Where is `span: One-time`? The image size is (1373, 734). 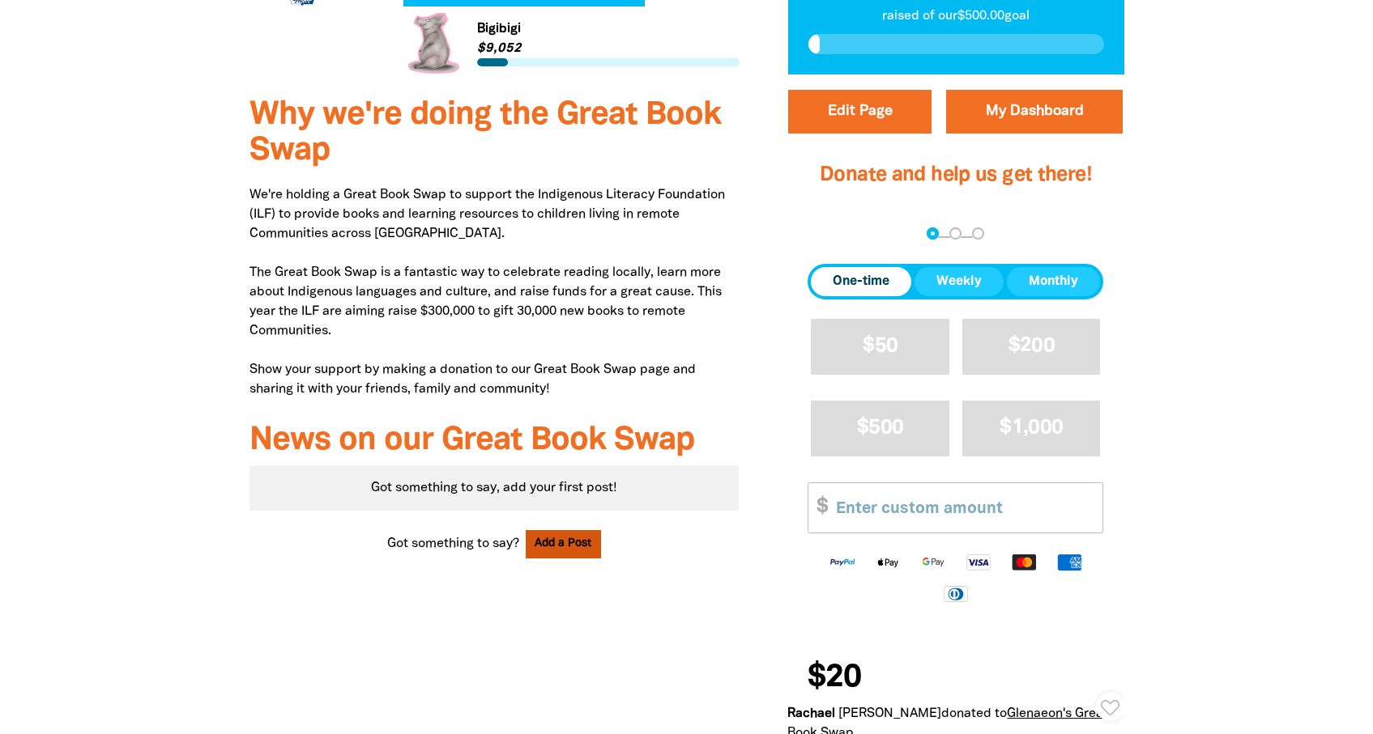
span: One-time is located at coordinates (861, 282).